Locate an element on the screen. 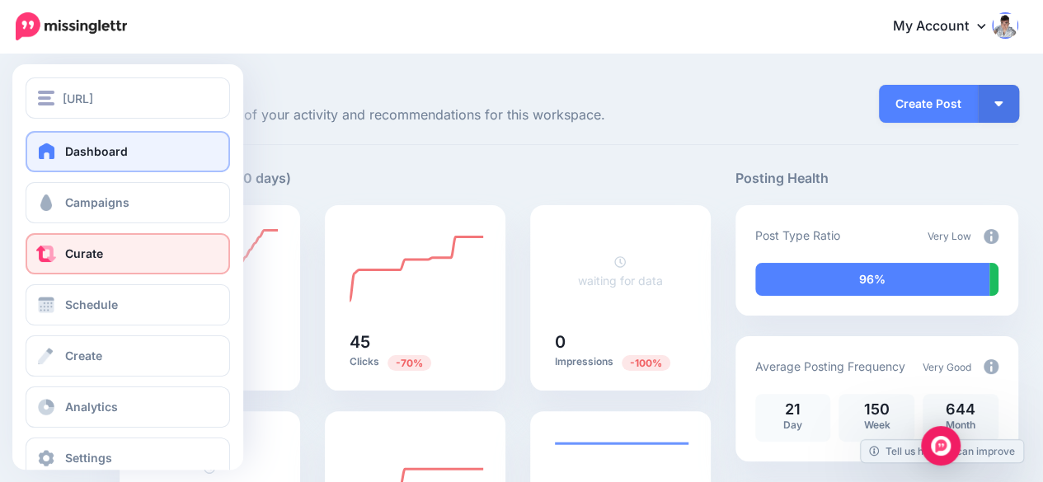 The height and width of the screenshot is (482, 1043). p: 644 is located at coordinates (961, 410).